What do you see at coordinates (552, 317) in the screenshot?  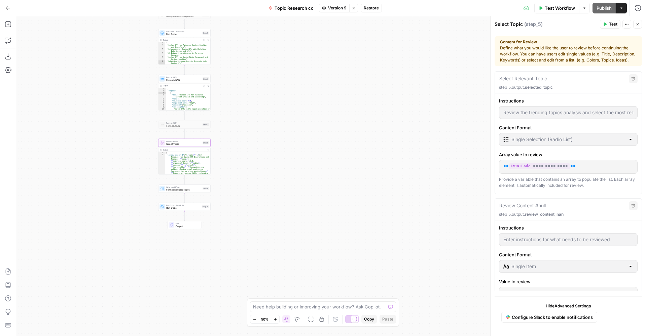 I see `span: Configure Slack to enable notifications` at bounding box center [552, 317].